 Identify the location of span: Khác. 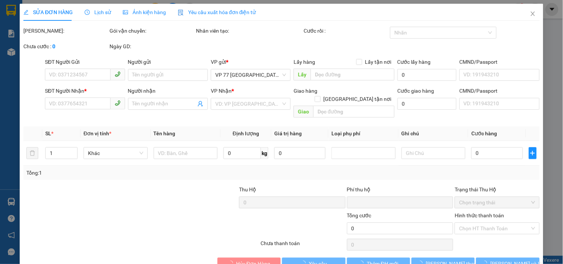
(115, 153).